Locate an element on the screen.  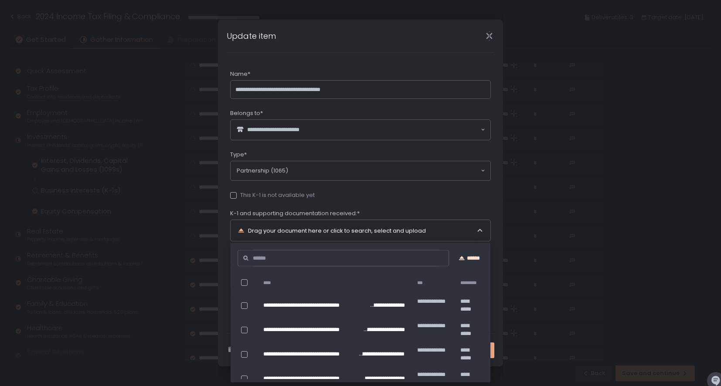
button: Mark as not applicable is located at coordinates (263, 349).